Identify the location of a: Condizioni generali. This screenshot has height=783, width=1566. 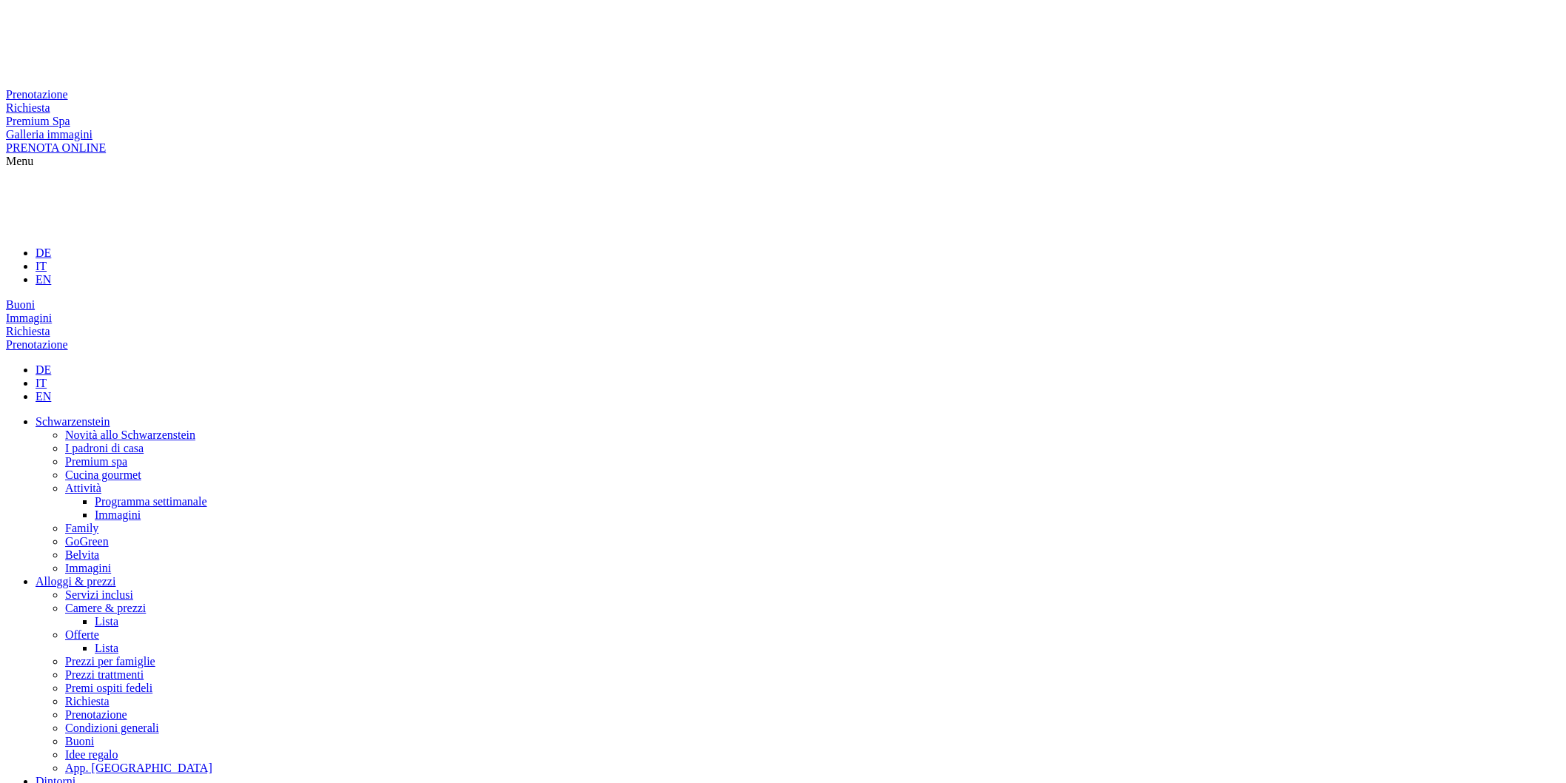
(112, 727).